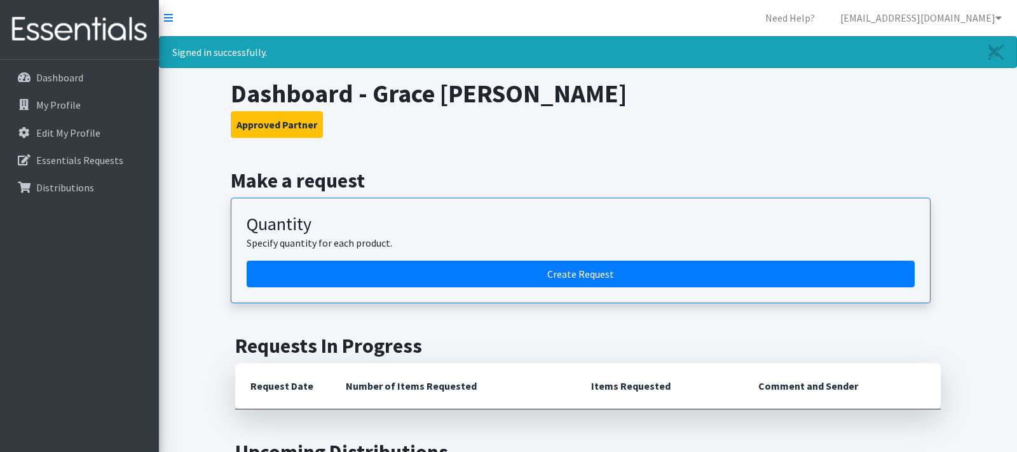  What do you see at coordinates (79, 133) in the screenshot?
I see `a: Edit My Profile` at bounding box center [79, 133].